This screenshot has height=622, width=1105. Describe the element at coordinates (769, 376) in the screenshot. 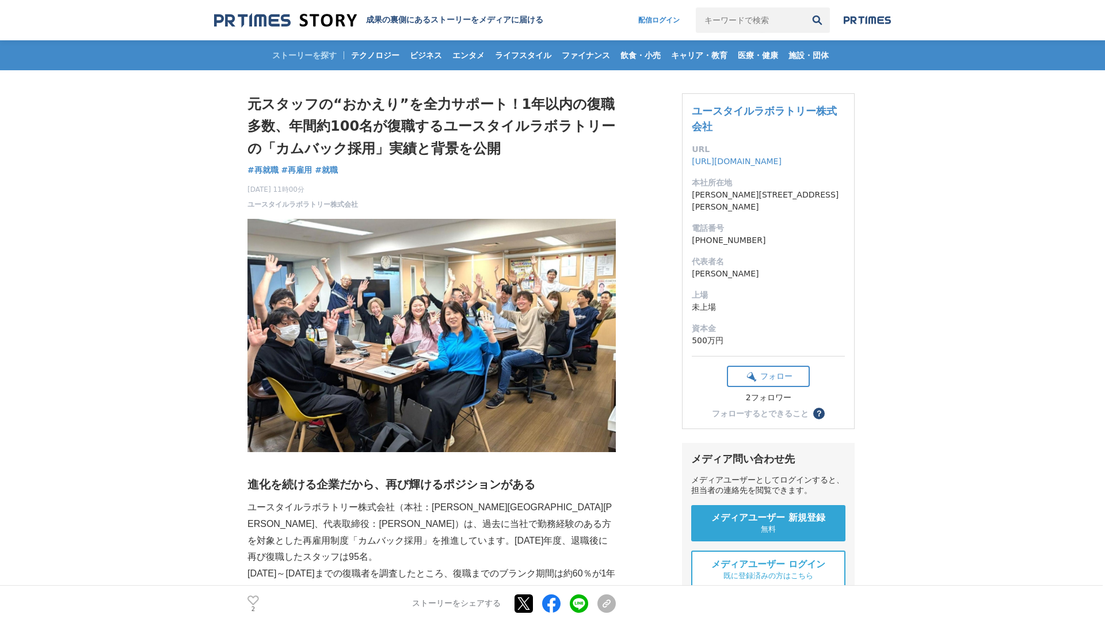

I see `button: フォロー` at that location.